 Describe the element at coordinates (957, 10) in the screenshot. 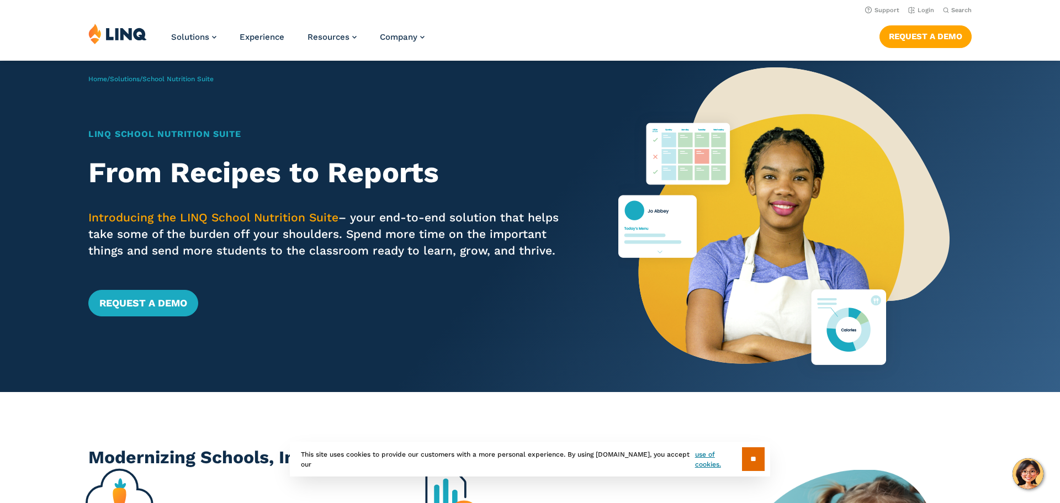

I see `button: Open Search Bar` at that location.